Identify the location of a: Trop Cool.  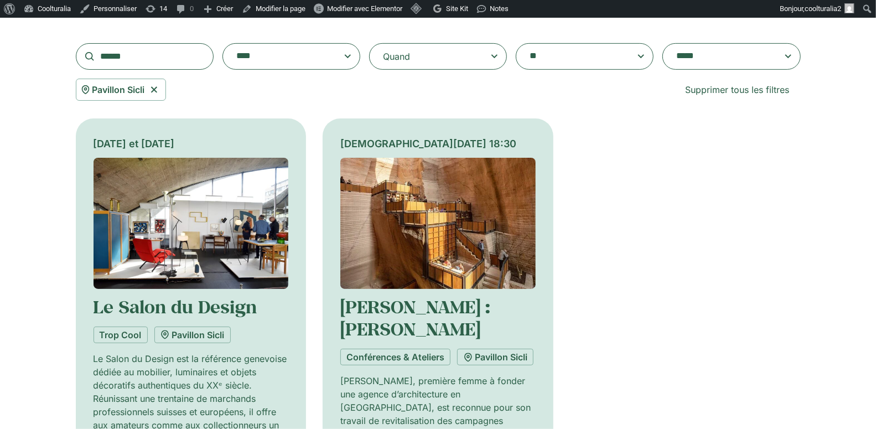
(121, 335).